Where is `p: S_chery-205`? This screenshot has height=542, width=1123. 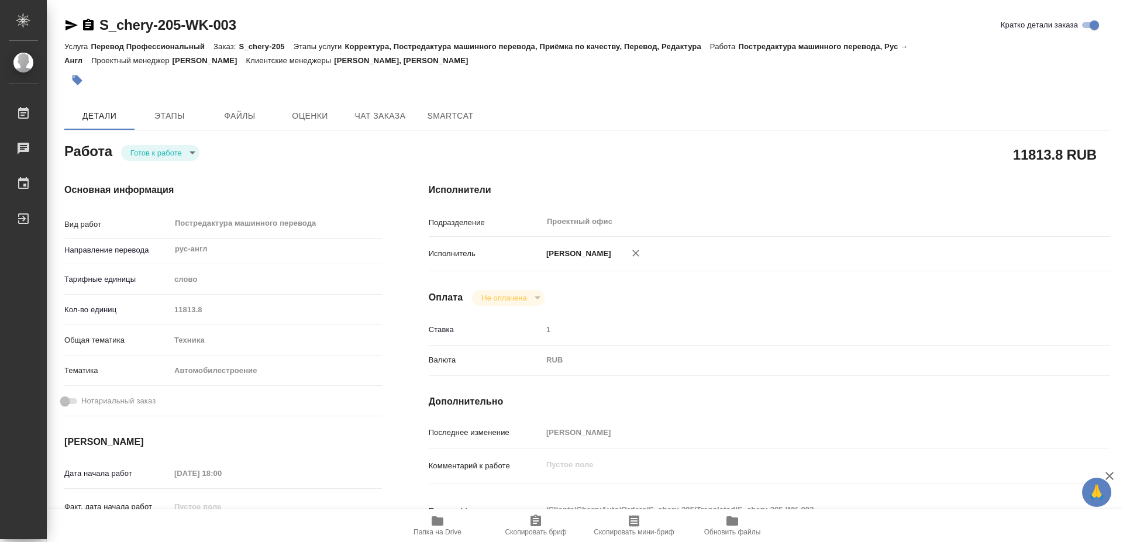 p: S_chery-205 is located at coordinates (266, 46).